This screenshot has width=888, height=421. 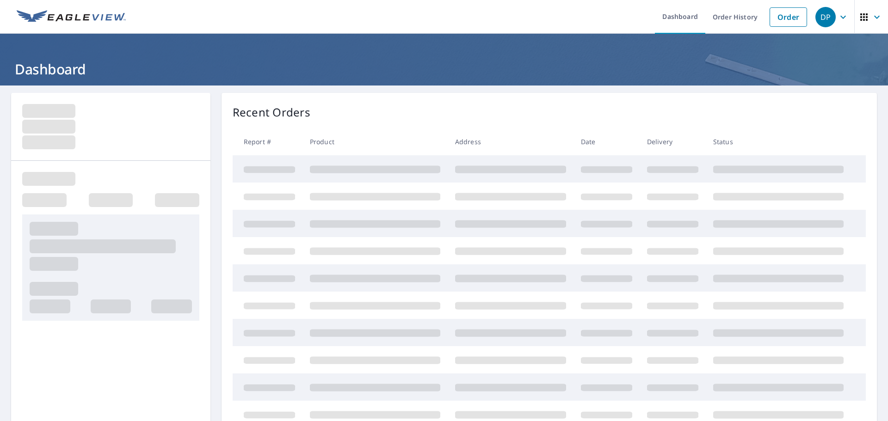 What do you see at coordinates (71, 17) in the screenshot?
I see `img: EV Logo` at bounding box center [71, 17].